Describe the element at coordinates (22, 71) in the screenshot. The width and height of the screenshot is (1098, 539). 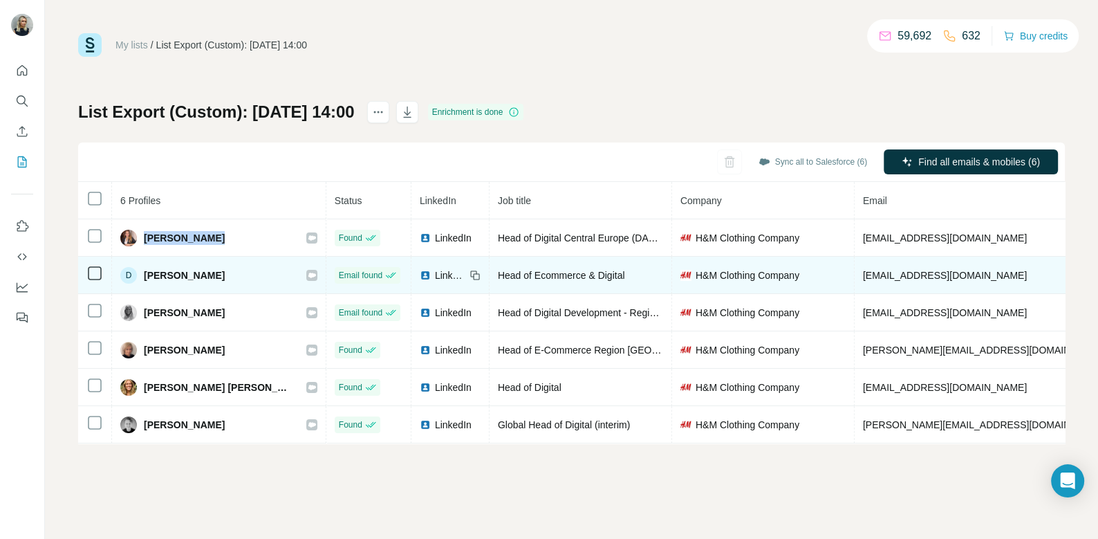
I see `button: Quick start` at that location.